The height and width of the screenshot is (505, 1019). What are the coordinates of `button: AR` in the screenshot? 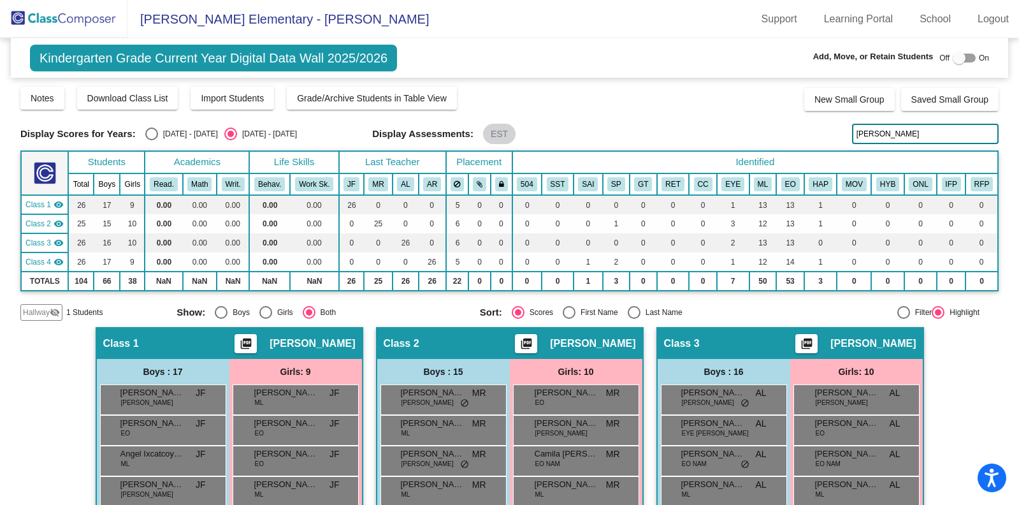 It's located at (432, 184).